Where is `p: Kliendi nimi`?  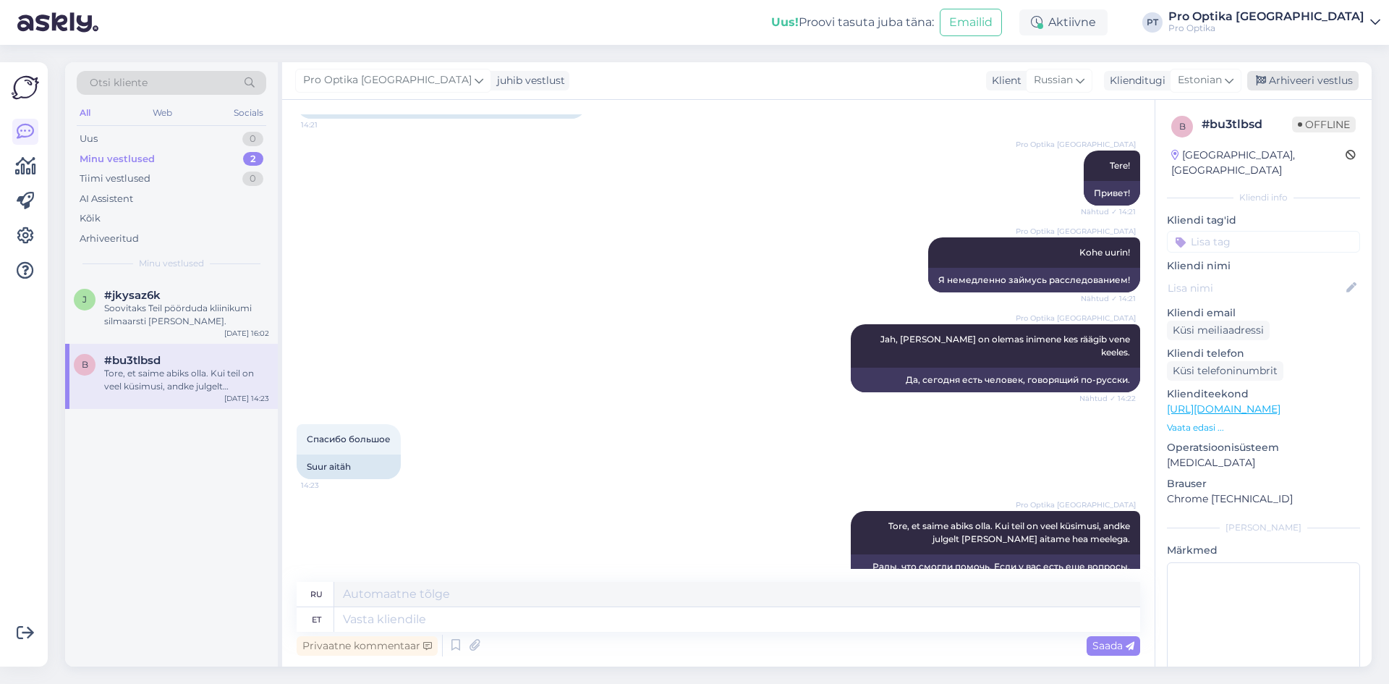
p: Kliendi nimi is located at coordinates (1263, 265).